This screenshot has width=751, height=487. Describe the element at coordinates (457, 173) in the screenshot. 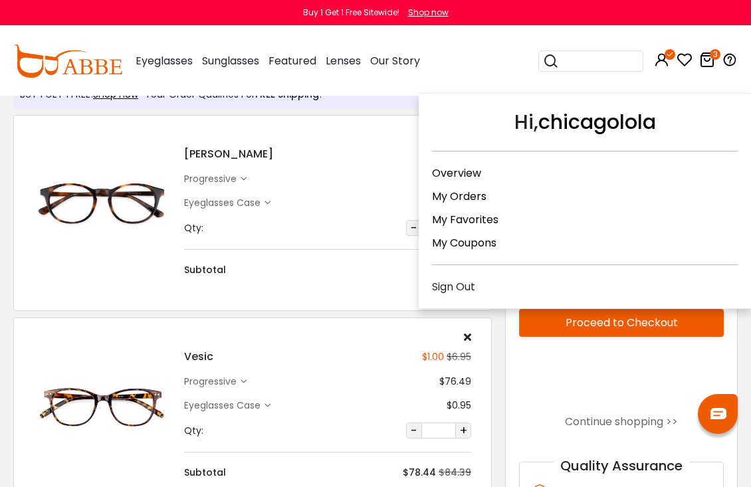

I see `a: Overview` at that location.